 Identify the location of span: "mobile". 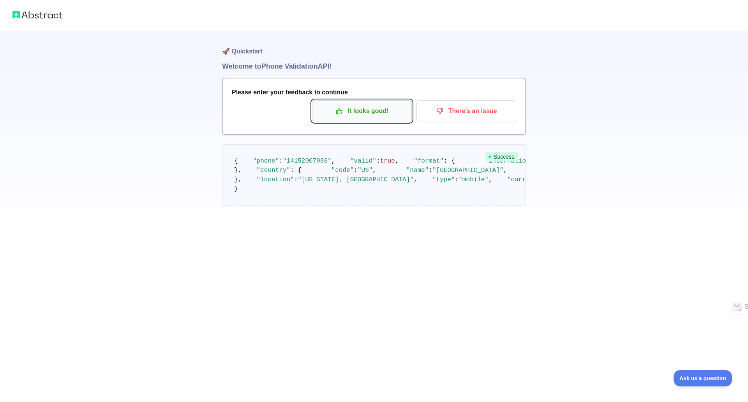
(474, 180).